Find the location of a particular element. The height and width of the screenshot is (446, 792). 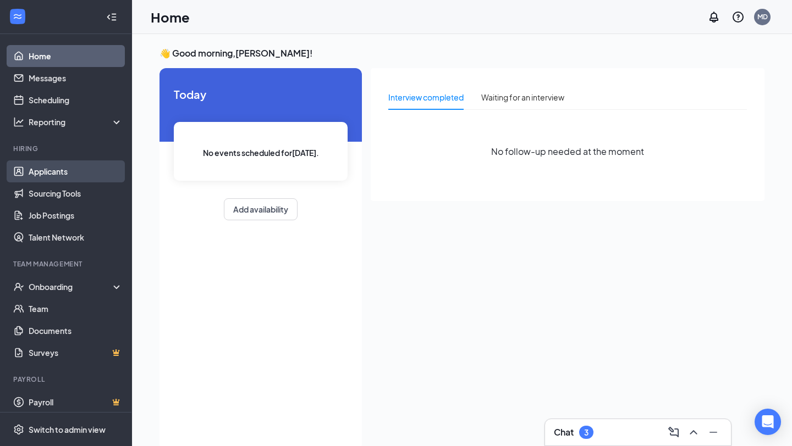

button: Add availability is located at coordinates (261, 209).